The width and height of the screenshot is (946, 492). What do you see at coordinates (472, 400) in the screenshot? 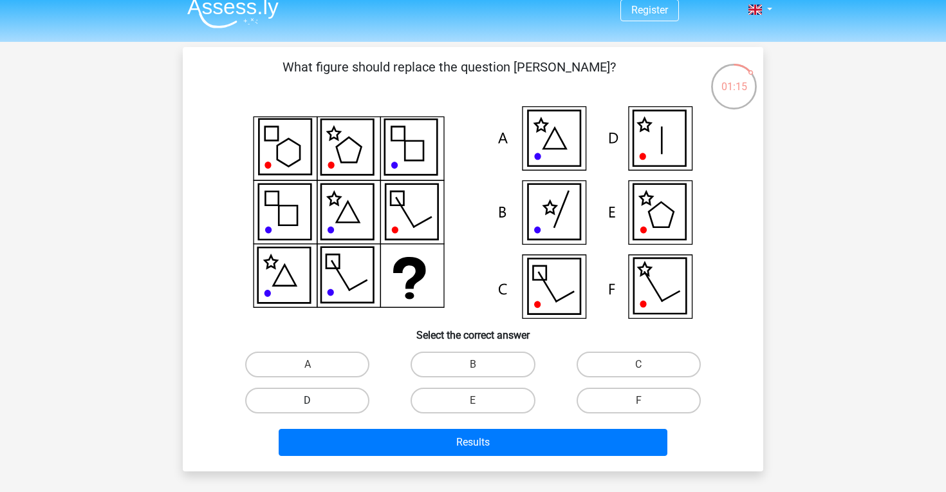
I see `label: E` at bounding box center [472, 400].